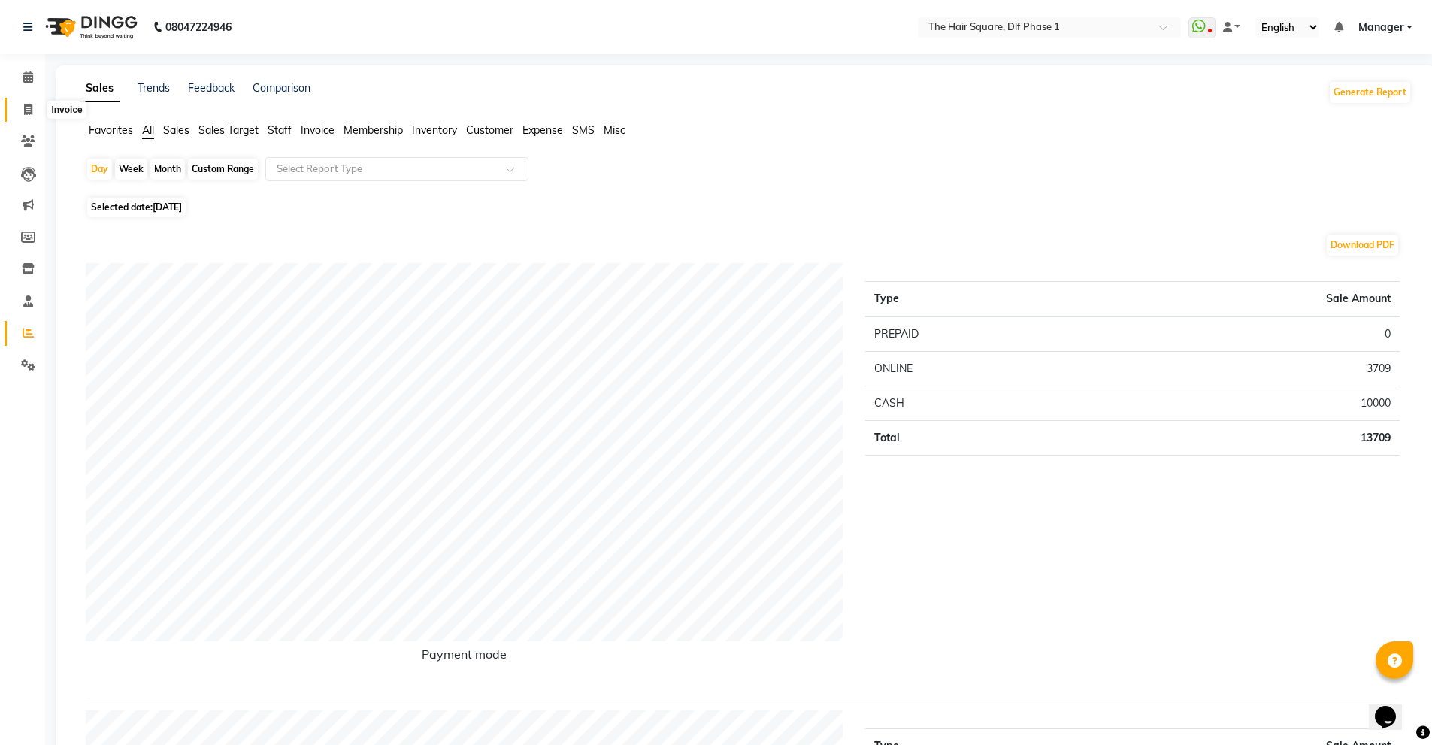  Describe the element at coordinates (980, 438) in the screenshot. I see `td: Total` at that location.